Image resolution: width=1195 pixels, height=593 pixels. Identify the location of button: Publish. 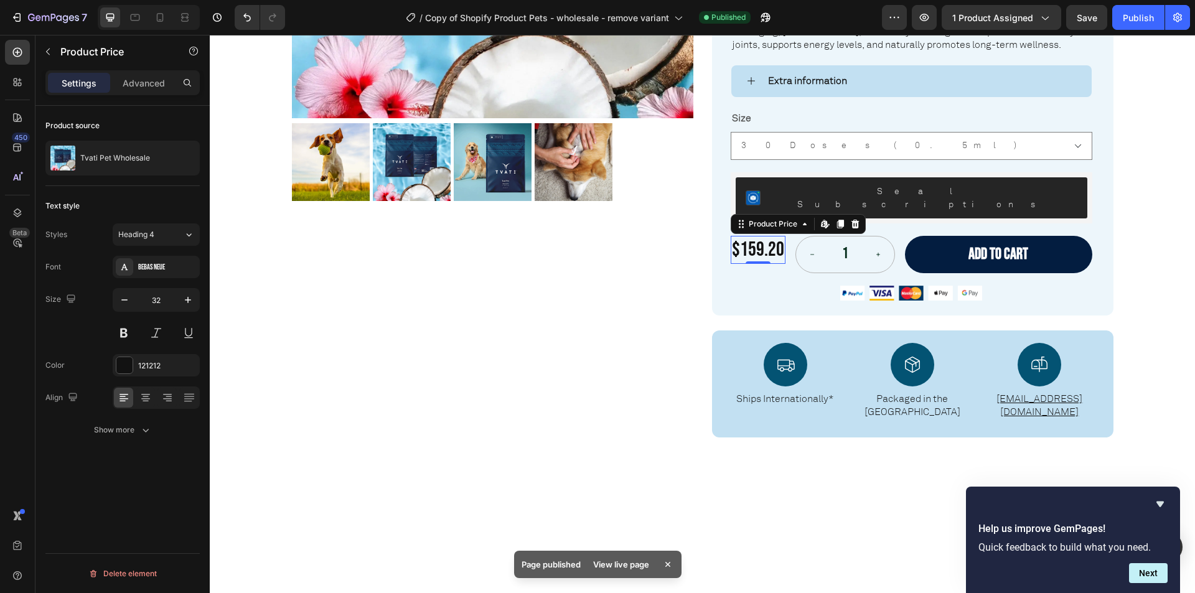
(1138, 17).